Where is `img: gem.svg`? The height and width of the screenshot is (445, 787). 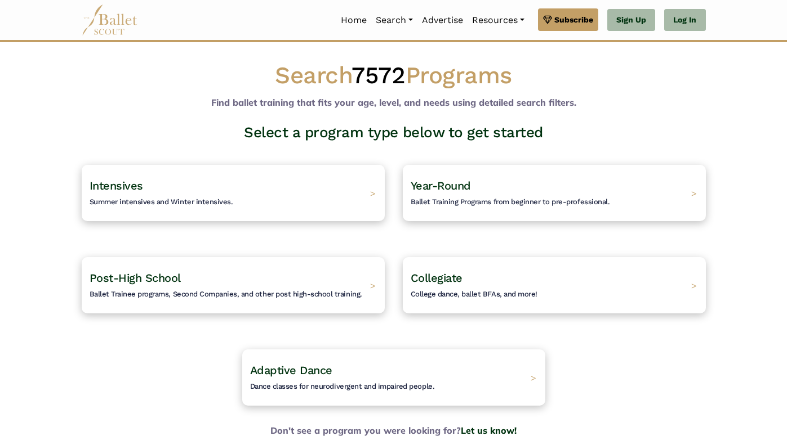
img: gem.svg is located at coordinates (547, 20).